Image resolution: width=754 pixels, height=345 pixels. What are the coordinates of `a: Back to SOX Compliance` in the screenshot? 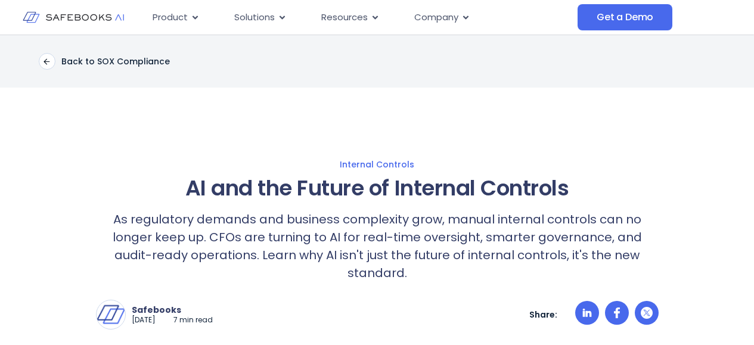 It's located at (104, 61).